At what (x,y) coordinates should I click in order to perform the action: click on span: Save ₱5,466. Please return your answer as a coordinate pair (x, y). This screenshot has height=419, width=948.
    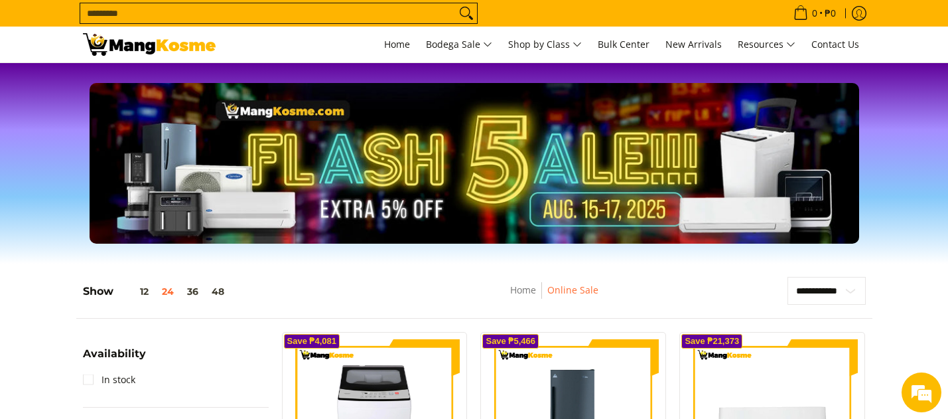
    Looking at the image, I should click on (510, 341).